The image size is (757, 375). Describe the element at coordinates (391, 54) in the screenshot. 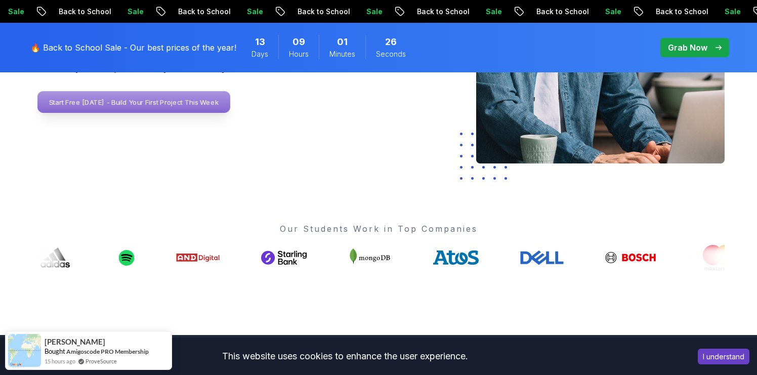

I see `span: Seconds` at that location.